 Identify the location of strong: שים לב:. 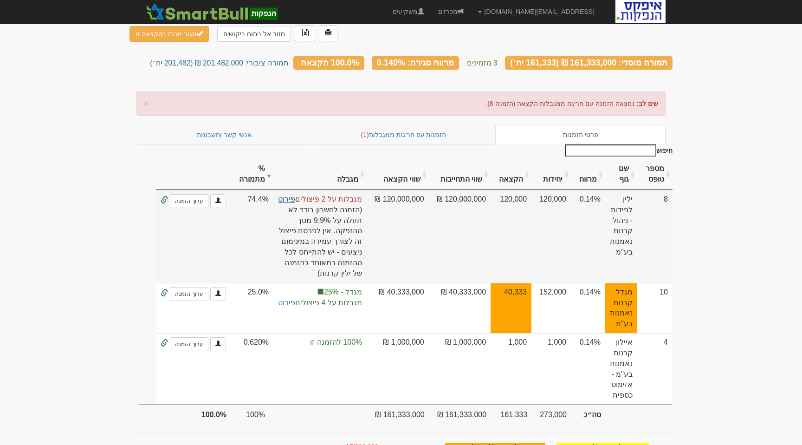
(647, 103).